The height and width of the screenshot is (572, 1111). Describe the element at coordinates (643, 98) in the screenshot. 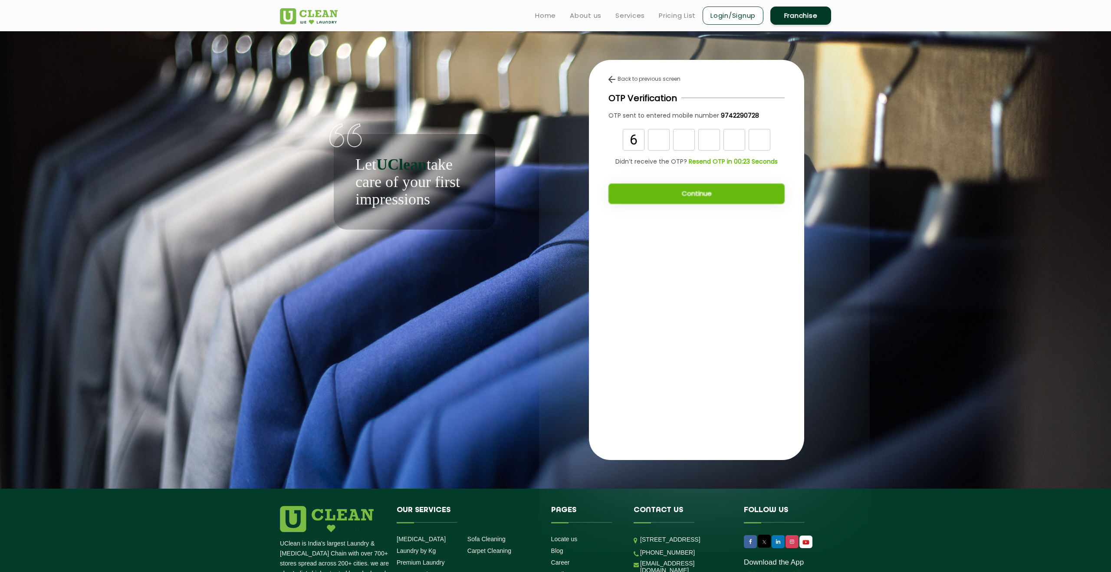

I see `p: OTP Verification` at that location.